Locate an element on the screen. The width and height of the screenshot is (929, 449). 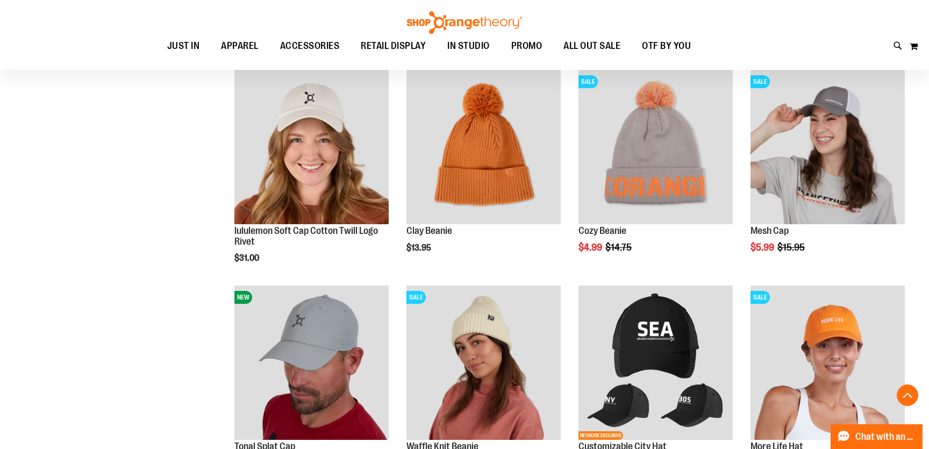
span: $14.75 is located at coordinates (619, 247).